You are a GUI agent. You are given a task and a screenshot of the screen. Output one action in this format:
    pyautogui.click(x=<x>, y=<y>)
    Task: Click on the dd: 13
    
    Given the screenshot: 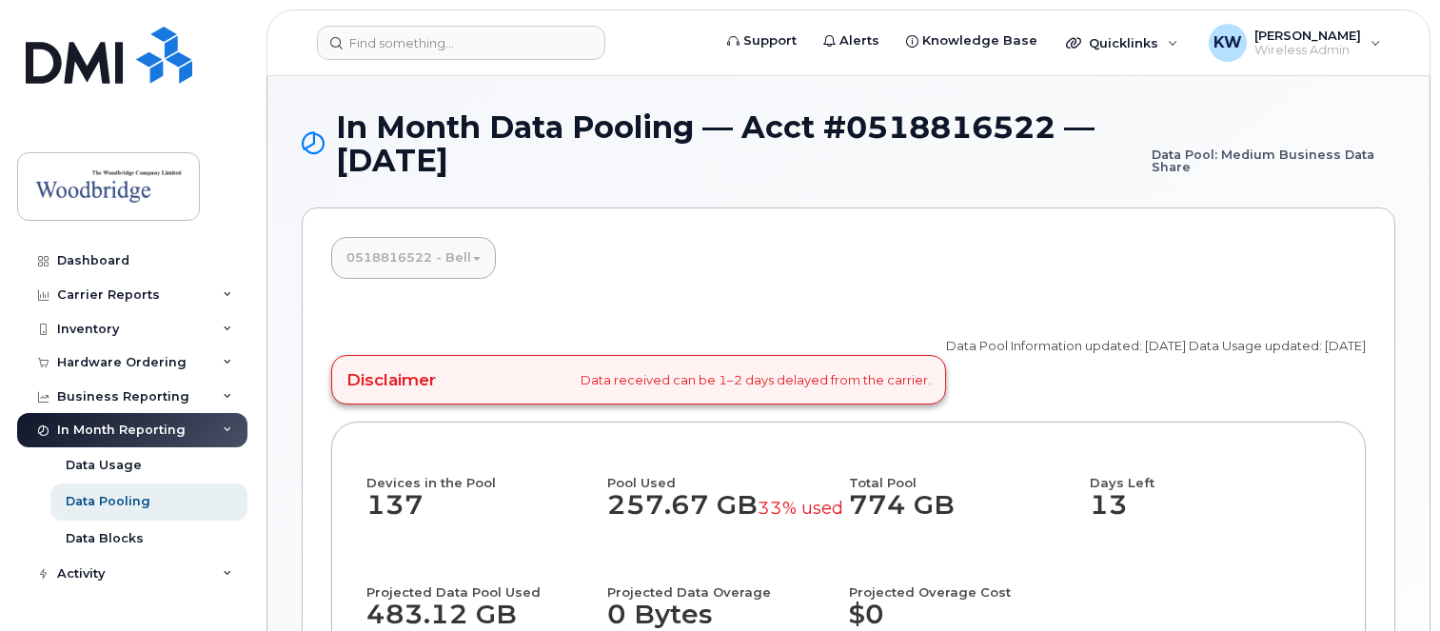 What is the action you would take?
    pyautogui.click(x=1209, y=515)
    